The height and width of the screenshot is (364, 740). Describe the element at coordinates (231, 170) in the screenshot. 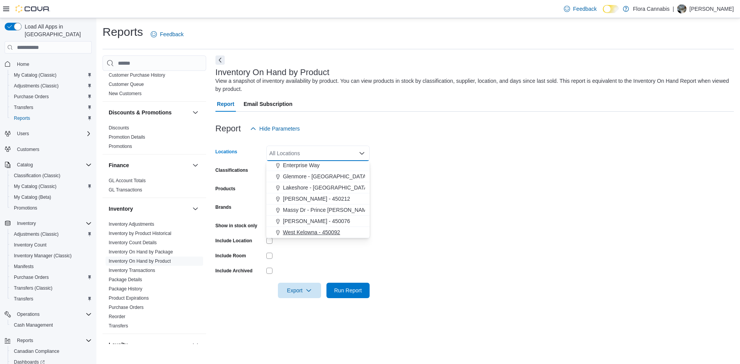

I see `label: Classifications` at that location.